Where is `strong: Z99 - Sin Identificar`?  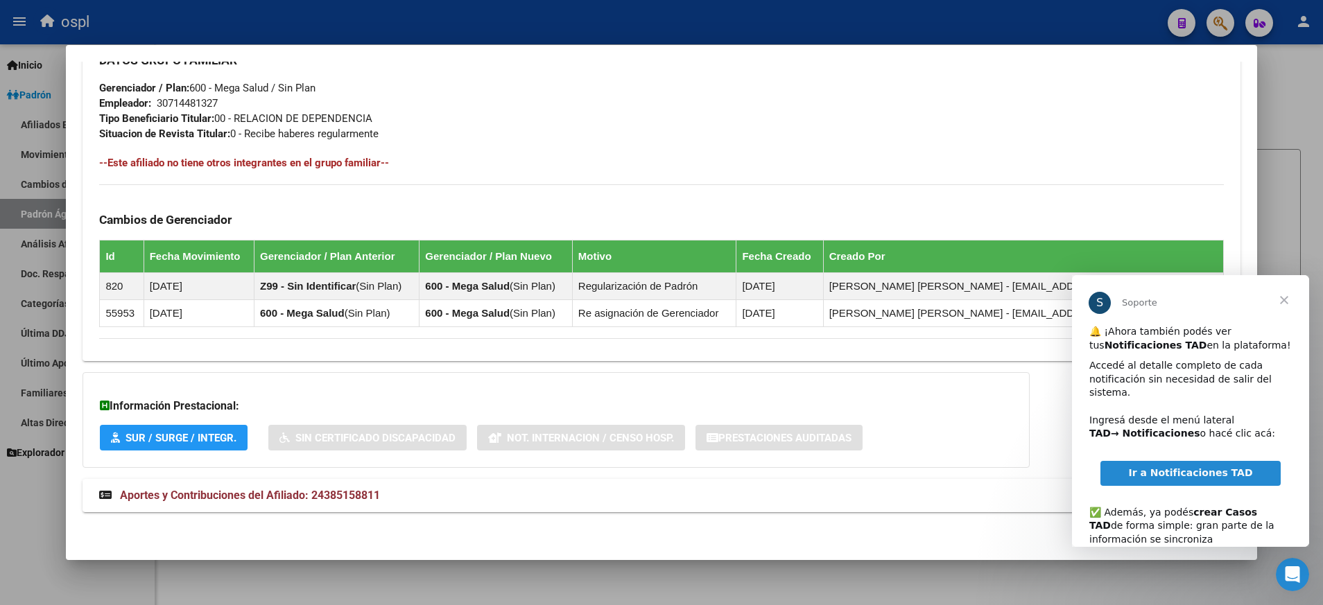 strong: Z99 - Sin Identificar is located at coordinates (308, 286).